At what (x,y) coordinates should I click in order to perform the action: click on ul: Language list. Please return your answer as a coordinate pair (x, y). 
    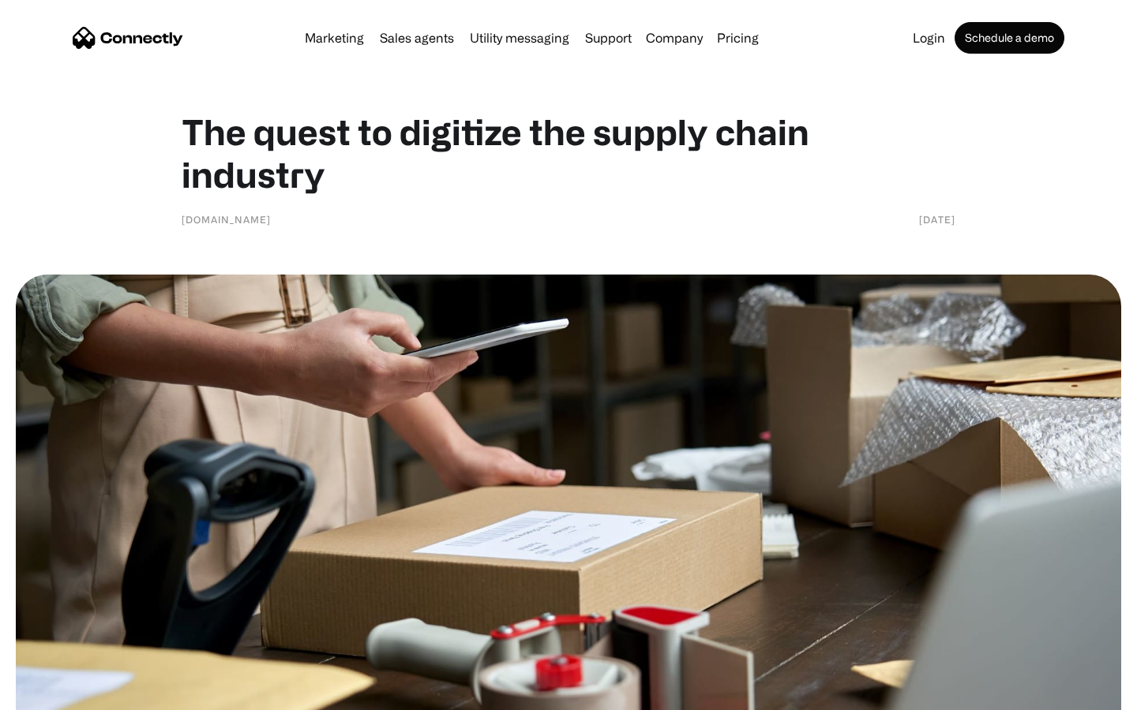
    Looking at the image, I should click on (63, 694).